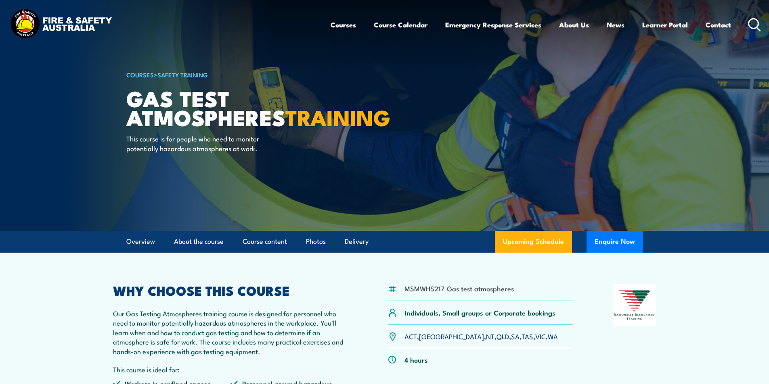  Describe the element at coordinates (664, 25) in the screenshot. I see `a: Learner Portal` at that location.